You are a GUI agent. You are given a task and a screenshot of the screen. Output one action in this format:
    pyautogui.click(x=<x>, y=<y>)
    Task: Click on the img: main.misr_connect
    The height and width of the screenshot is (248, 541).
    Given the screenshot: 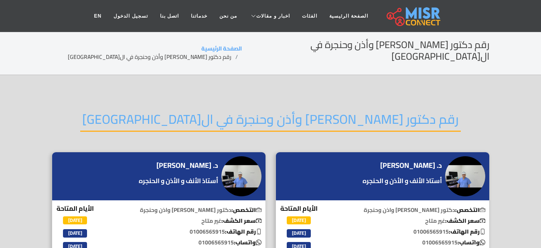 What is the action you would take?
    pyautogui.click(x=414, y=16)
    